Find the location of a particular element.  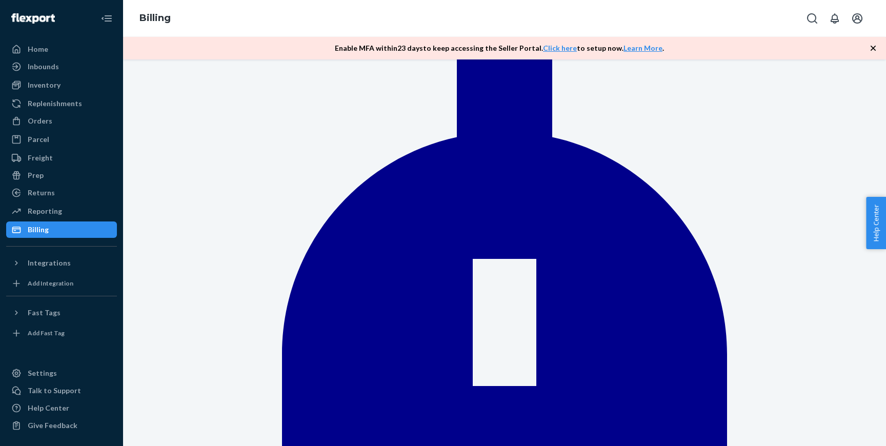

ol: breadcrumbs is located at coordinates (155, 18).